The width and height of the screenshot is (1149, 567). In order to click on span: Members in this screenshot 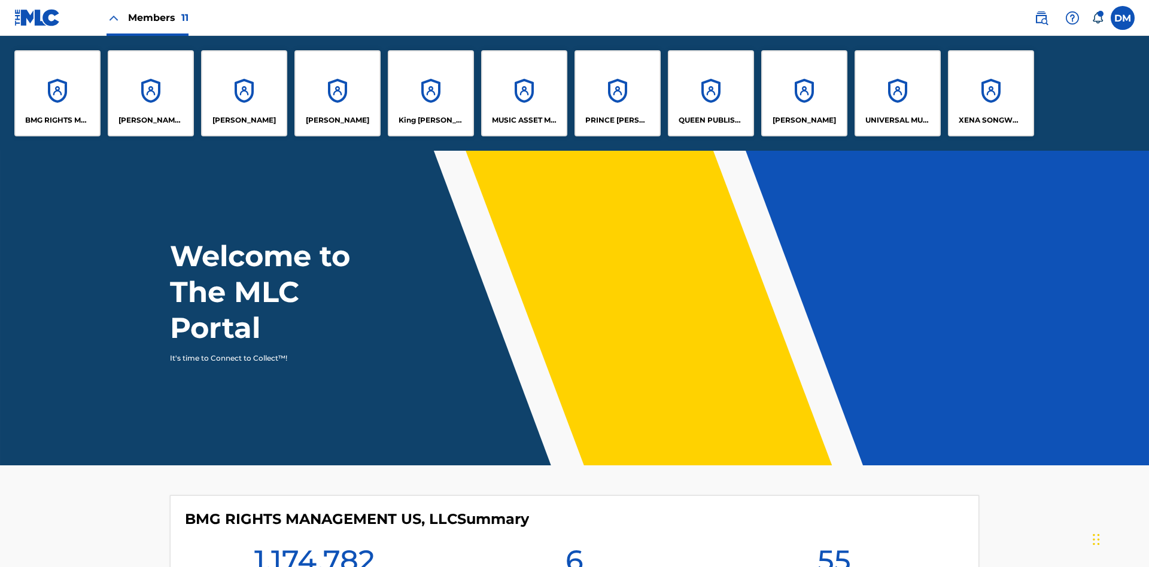, I will do `click(158, 17)`.